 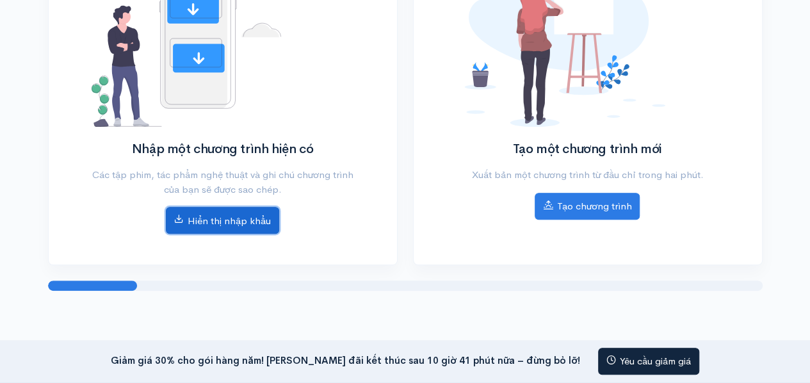 What do you see at coordinates (649, 361) in the screenshot?
I see `a: Yêu cầu giảm giá` at bounding box center [649, 361].